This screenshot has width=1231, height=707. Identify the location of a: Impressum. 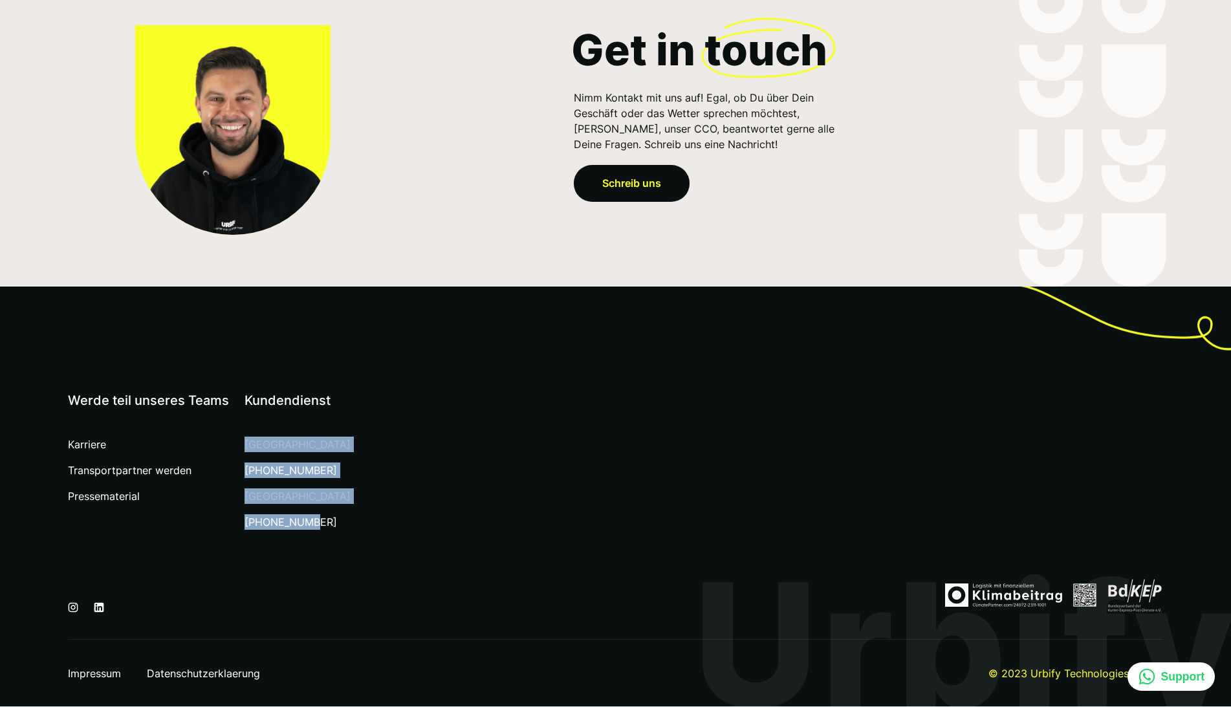
(94, 673).